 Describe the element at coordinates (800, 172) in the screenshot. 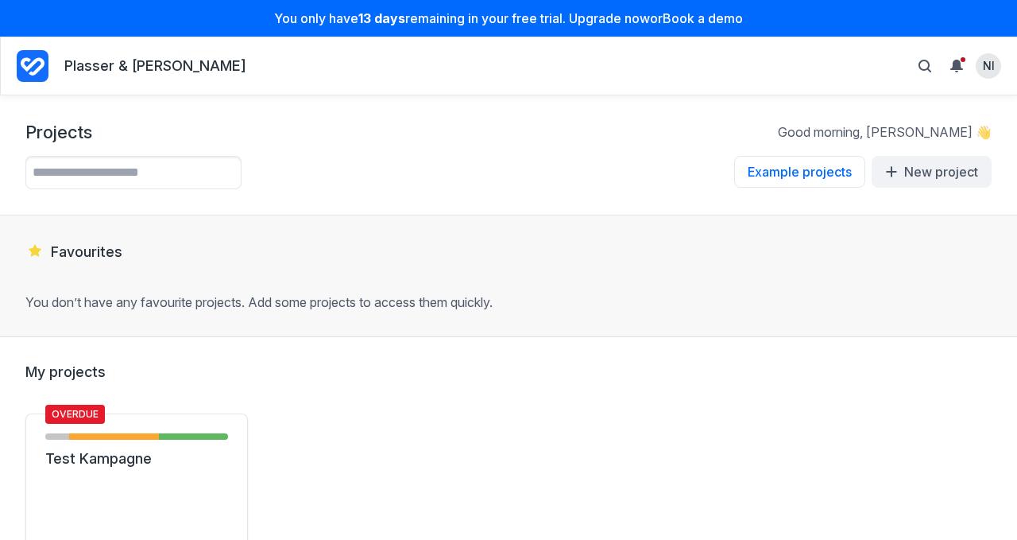

I see `button: Example projects` at that location.